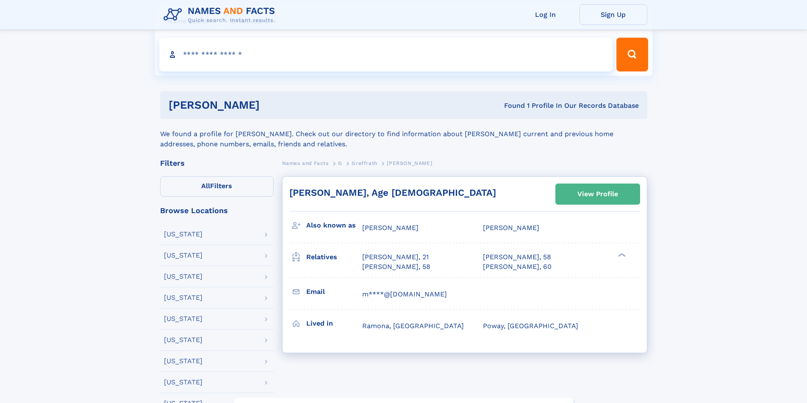 The image size is (807, 403). Describe the element at coordinates (217, 211) in the screenshot. I see `div: Browse Locations` at that location.